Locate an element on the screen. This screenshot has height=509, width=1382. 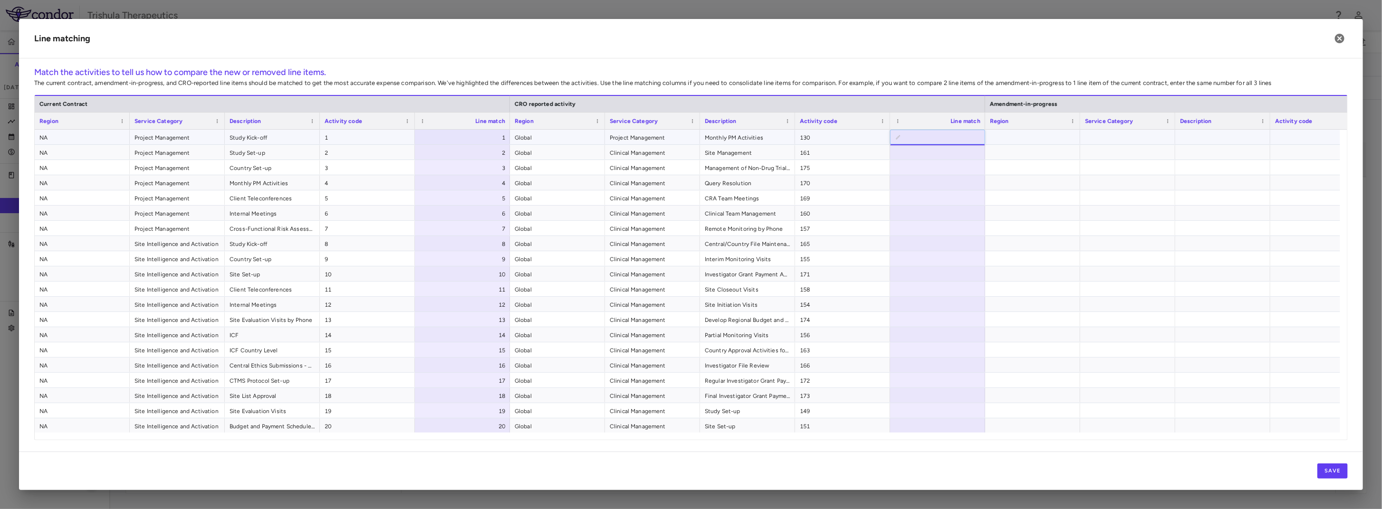
span: Site Evaluation Visits is located at coordinates (272, 412).